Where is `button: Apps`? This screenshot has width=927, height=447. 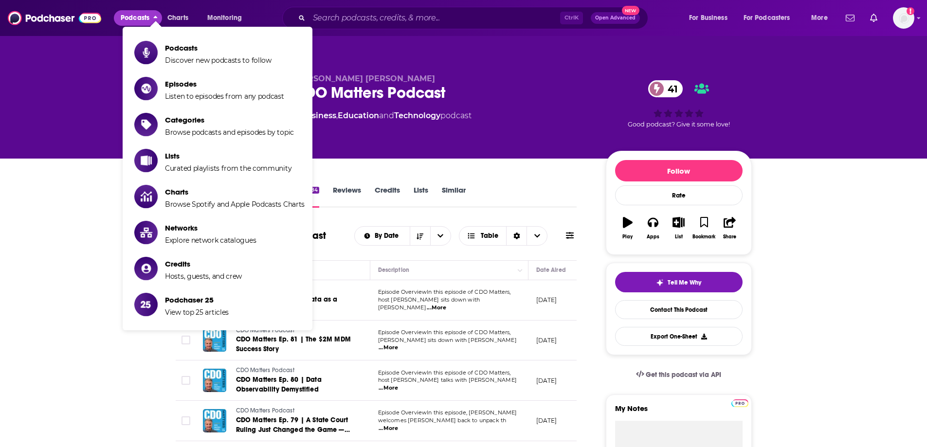 button: Apps is located at coordinates (653, 228).